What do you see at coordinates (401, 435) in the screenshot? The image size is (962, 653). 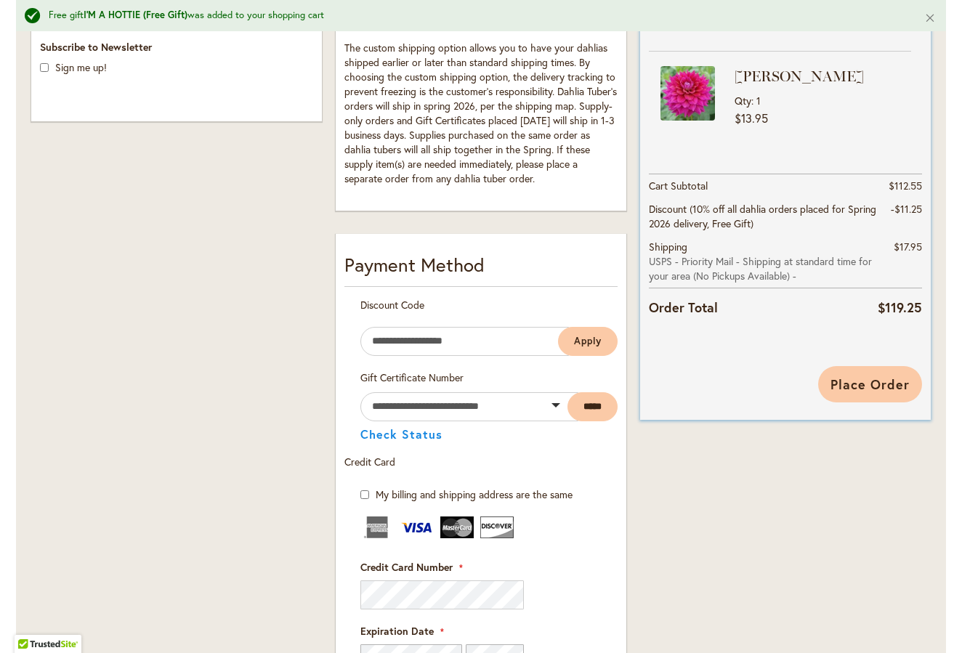 I see `button: Check Status` at bounding box center [401, 435].